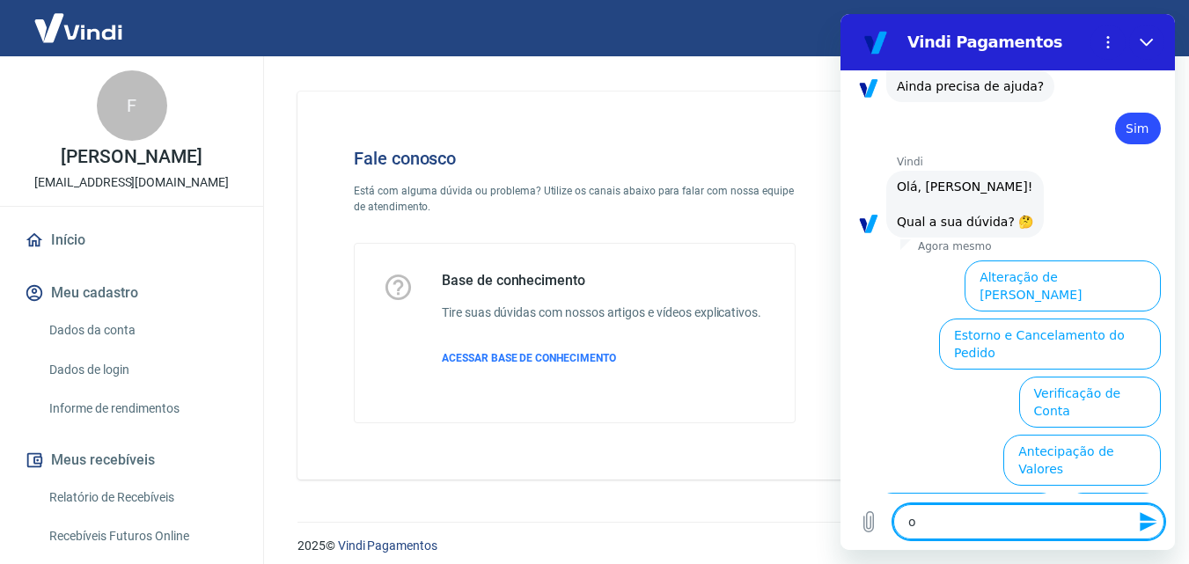  What do you see at coordinates (601, 312) in the screenshot?
I see `h6: Tire suas dúvidas com nossos artigos e vídeos explicativos.` at bounding box center [601, 312].